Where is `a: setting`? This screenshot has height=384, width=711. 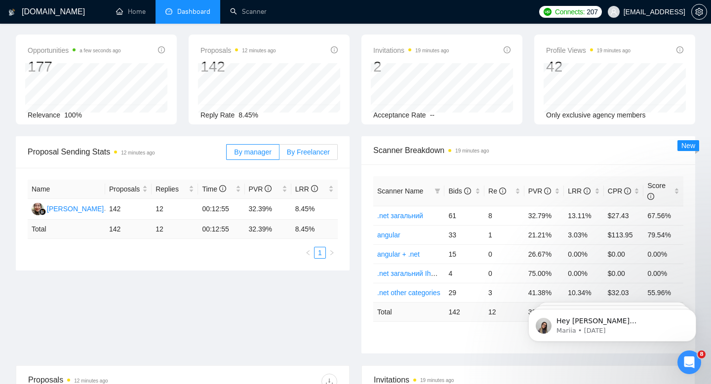 a: setting is located at coordinates (699, 12).